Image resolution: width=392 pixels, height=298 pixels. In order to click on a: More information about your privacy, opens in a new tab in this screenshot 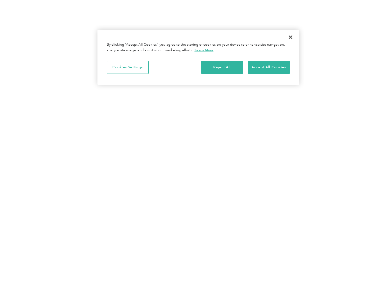, I will do `click(204, 50)`.